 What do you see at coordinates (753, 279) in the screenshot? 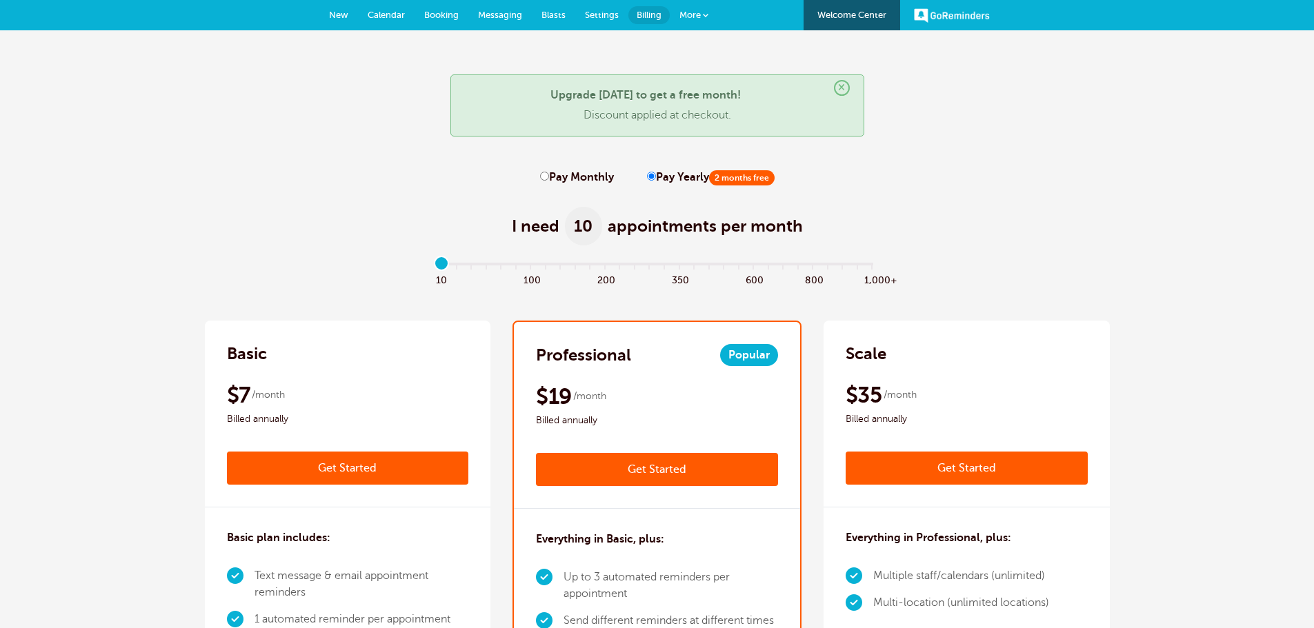
I see `span: 600` at bounding box center [753, 279].